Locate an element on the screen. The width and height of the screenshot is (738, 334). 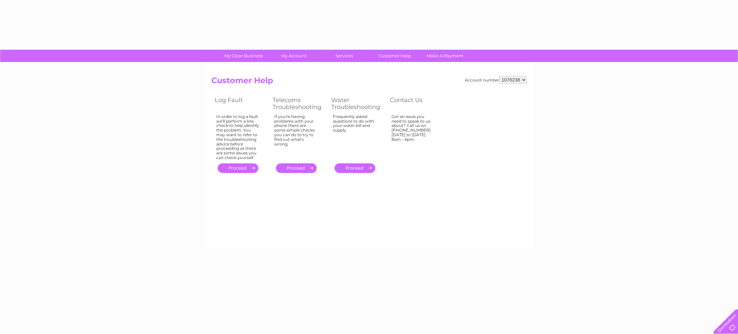
div: In order to log a fault we'll perform a line check to help identify the problem. You may want to ... is located at coordinates (238, 137).